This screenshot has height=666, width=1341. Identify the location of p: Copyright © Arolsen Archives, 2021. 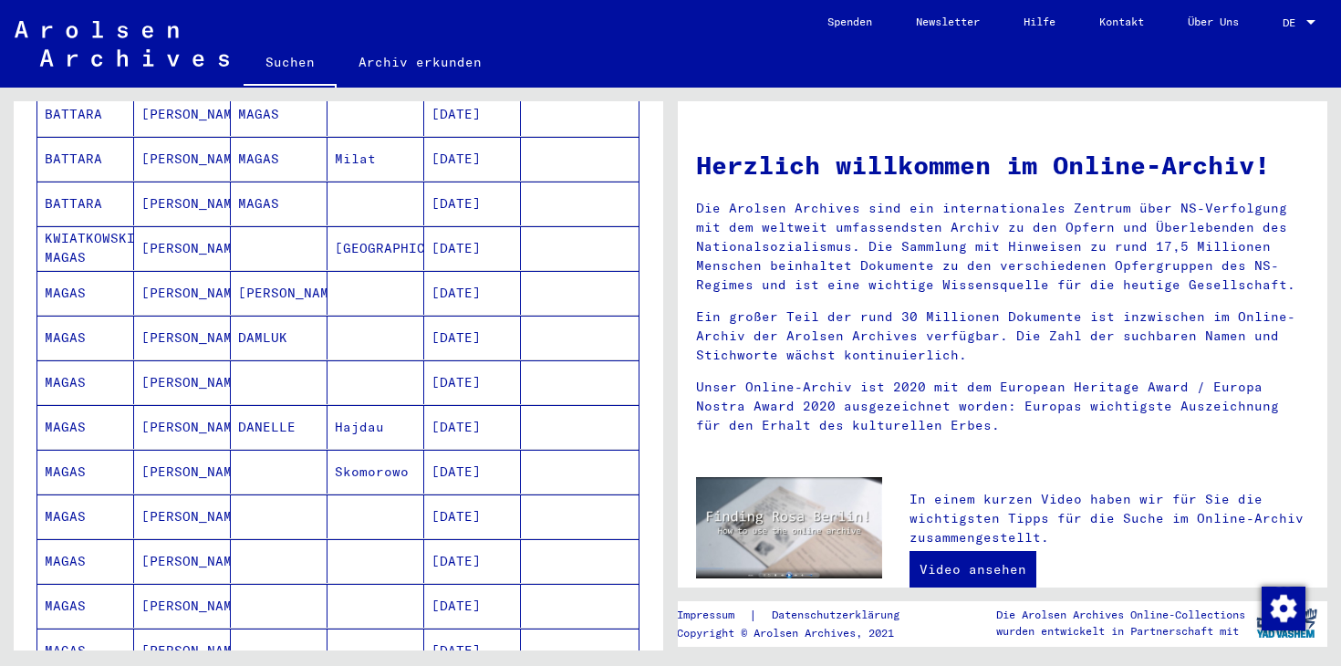
(799, 633).